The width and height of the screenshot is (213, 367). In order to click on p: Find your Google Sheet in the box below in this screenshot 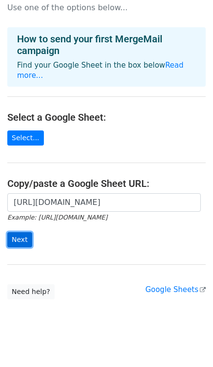, I will do `click(106, 71)`.